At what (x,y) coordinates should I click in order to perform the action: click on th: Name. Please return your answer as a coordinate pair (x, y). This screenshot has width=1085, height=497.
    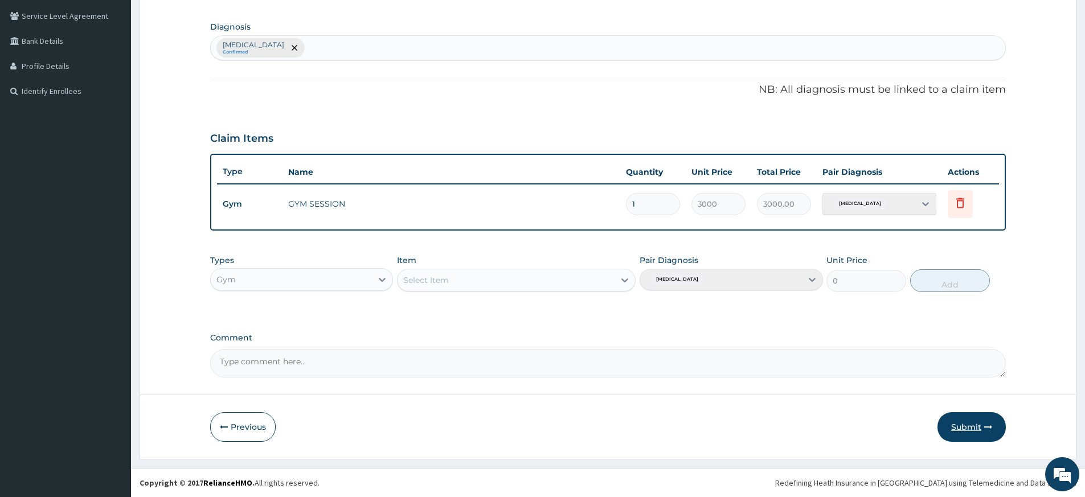
    Looking at the image, I should click on (451, 172).